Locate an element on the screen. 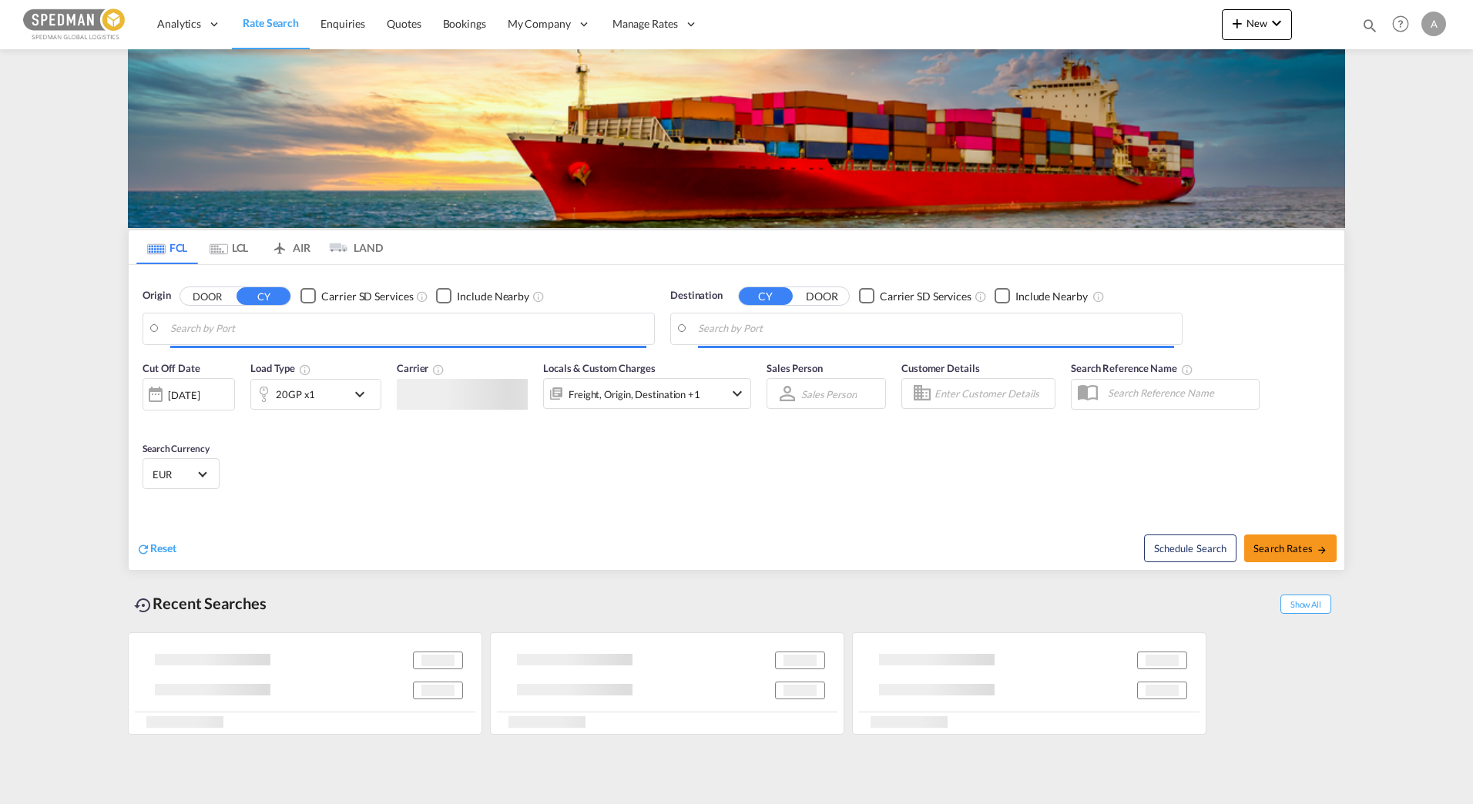  span: Search Reference Name is located at coordinates (1131, 368).